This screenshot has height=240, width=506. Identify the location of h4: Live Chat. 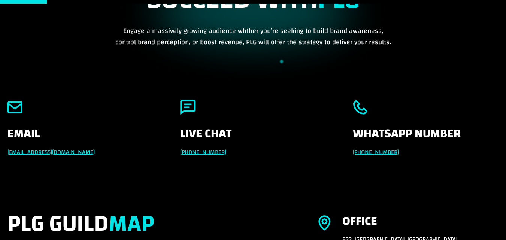
(253, 137).